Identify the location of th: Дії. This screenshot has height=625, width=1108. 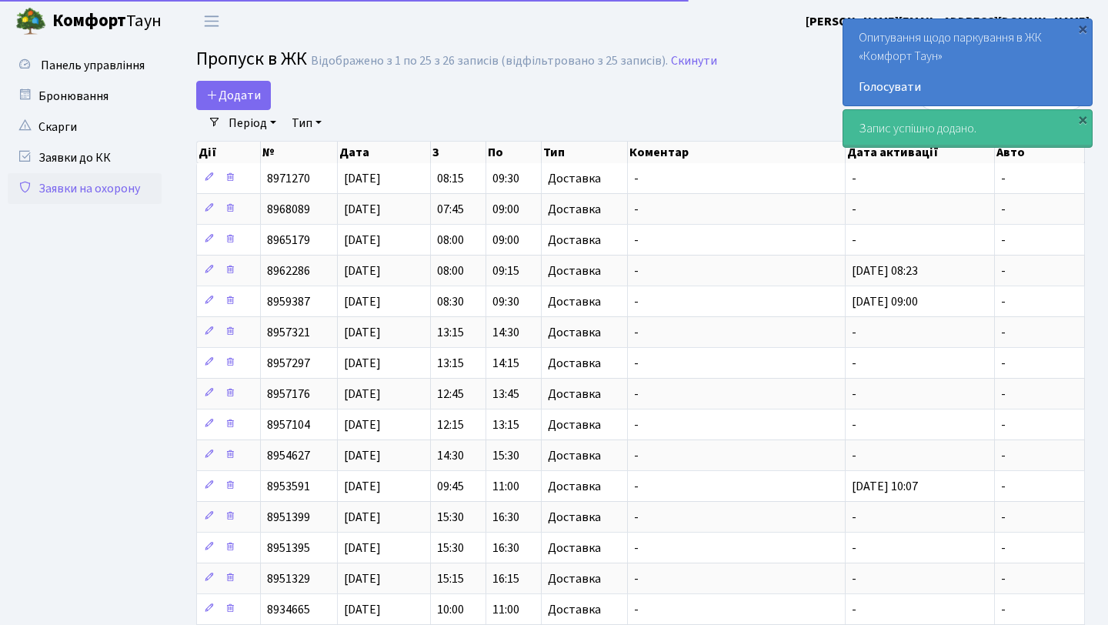
(229, 152).